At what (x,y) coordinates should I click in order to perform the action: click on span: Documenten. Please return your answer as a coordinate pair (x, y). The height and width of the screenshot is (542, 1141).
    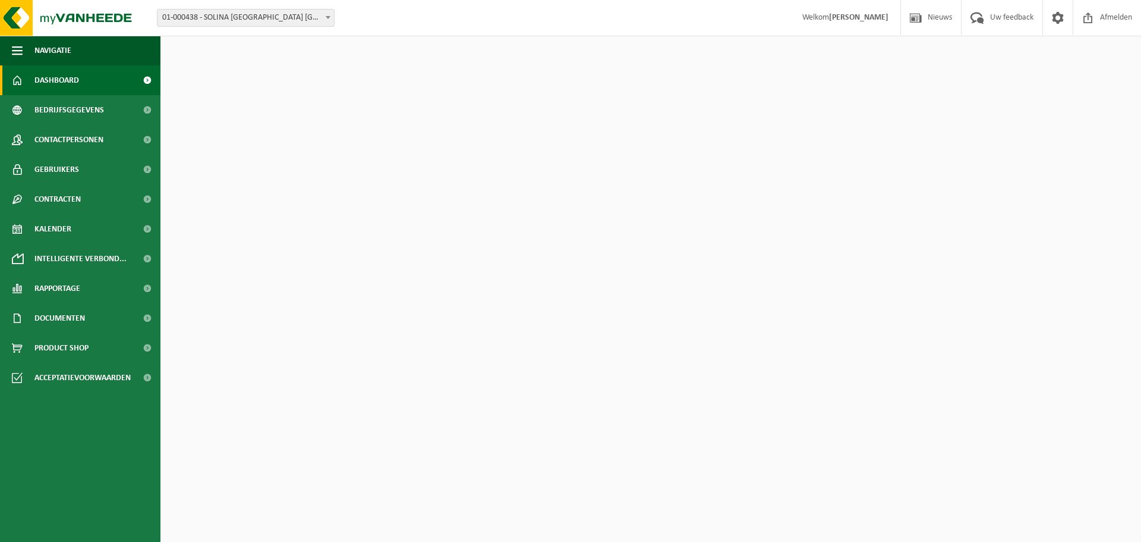
    Looking at the image, I should click on (59, 318).